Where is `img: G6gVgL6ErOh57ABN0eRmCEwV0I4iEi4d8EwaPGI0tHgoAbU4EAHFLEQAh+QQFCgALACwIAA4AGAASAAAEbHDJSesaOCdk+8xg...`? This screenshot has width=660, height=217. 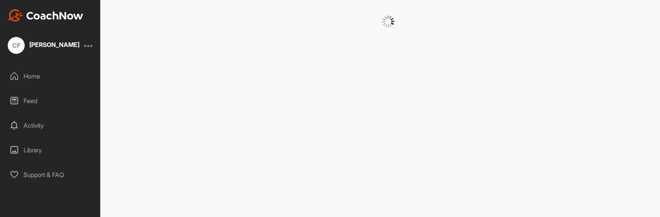 img: G6gVgL6ErOh57ABN0eRmCEwV0I4iEi4d8EwaPGI0tHgoAbU4EAHFLEQAh+QQFCgALACwIAA4AGAASAAAEbHDJSesaOCdk+8xg... is located at coordinates (388, 22).